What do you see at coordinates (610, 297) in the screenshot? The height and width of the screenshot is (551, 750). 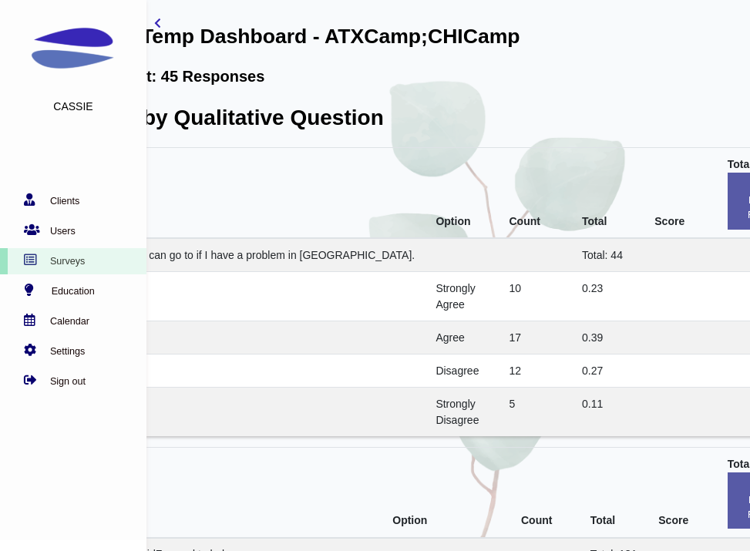 I see `td: 0.23` at bounding box center [610, 297].